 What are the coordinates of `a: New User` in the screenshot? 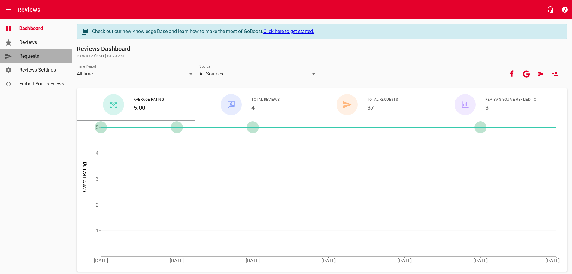 It's located at (555, 74).